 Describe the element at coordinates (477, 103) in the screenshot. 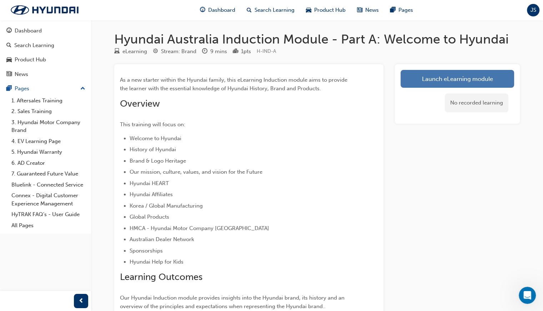

I see `div: No recorded learning` at that location.